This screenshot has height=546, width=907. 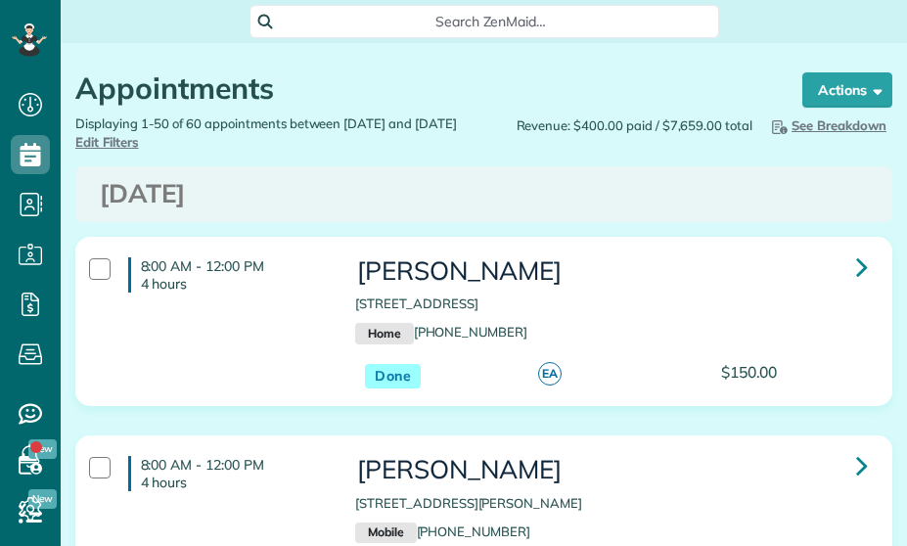 What do you see at coordinates (634, 125) in the screenshot?
I see `span: Revenue: $400.00 paid / $7,659.00 total` at bounding box center [634, 125].